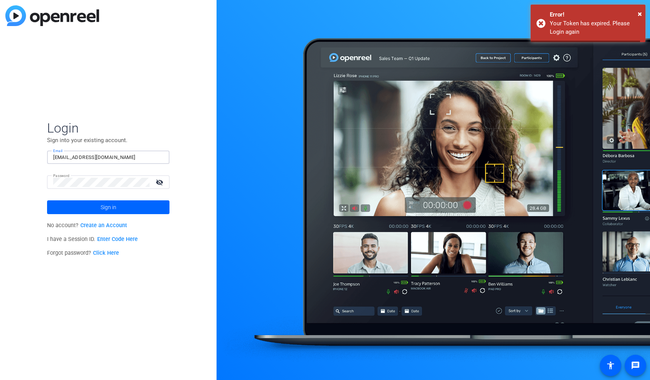 The image size is (650, 380). What do you see at coordinates (108, 140) in the screenshot?
I see `p: Sign into your existing account.` at bounding box center [108, 140].